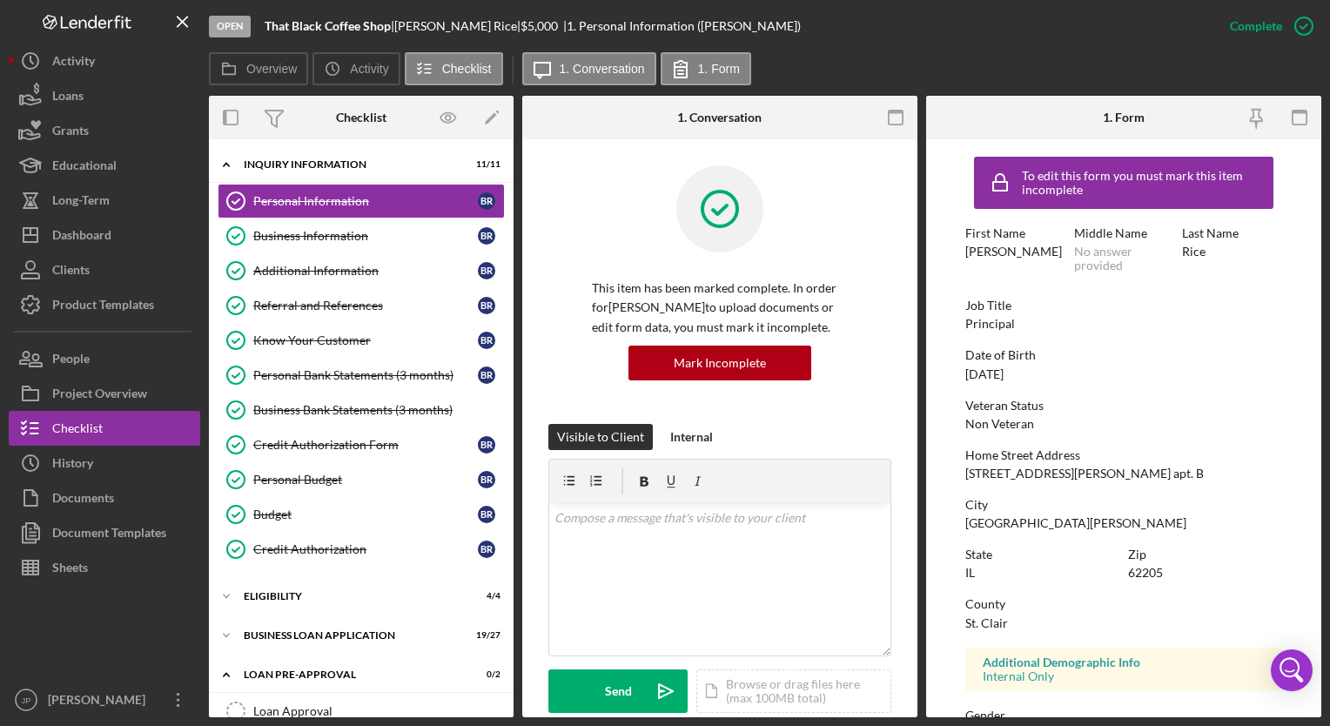  I want to click on a: History, so click(104, 463).